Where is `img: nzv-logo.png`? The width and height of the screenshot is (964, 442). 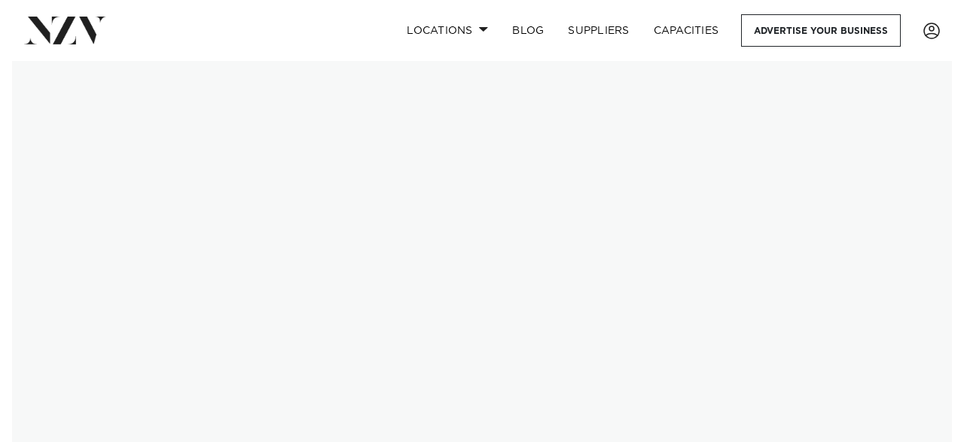 img: nzv-logo.png is located at coordinates (65, 30).